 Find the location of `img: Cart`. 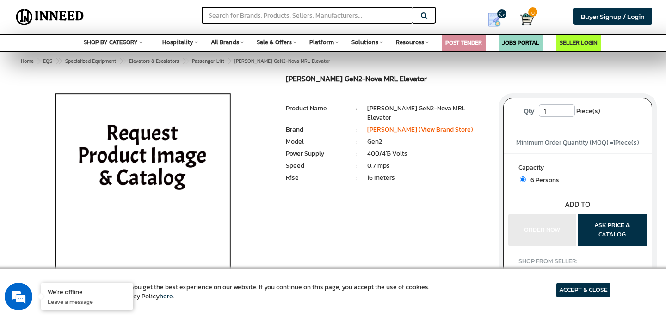

img: Cart is located at coordinates (527, 19).